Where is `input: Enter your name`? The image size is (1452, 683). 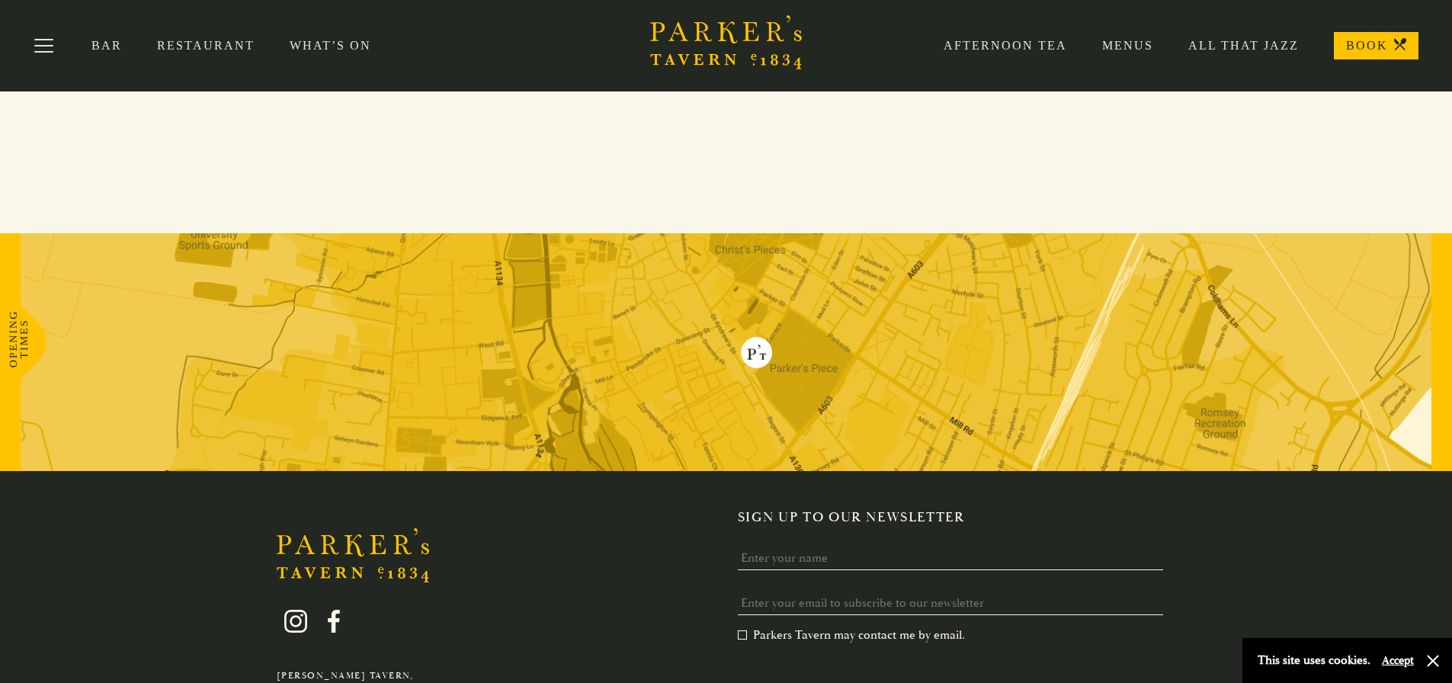 input: Enter your name is located at coordinates (951, 558).